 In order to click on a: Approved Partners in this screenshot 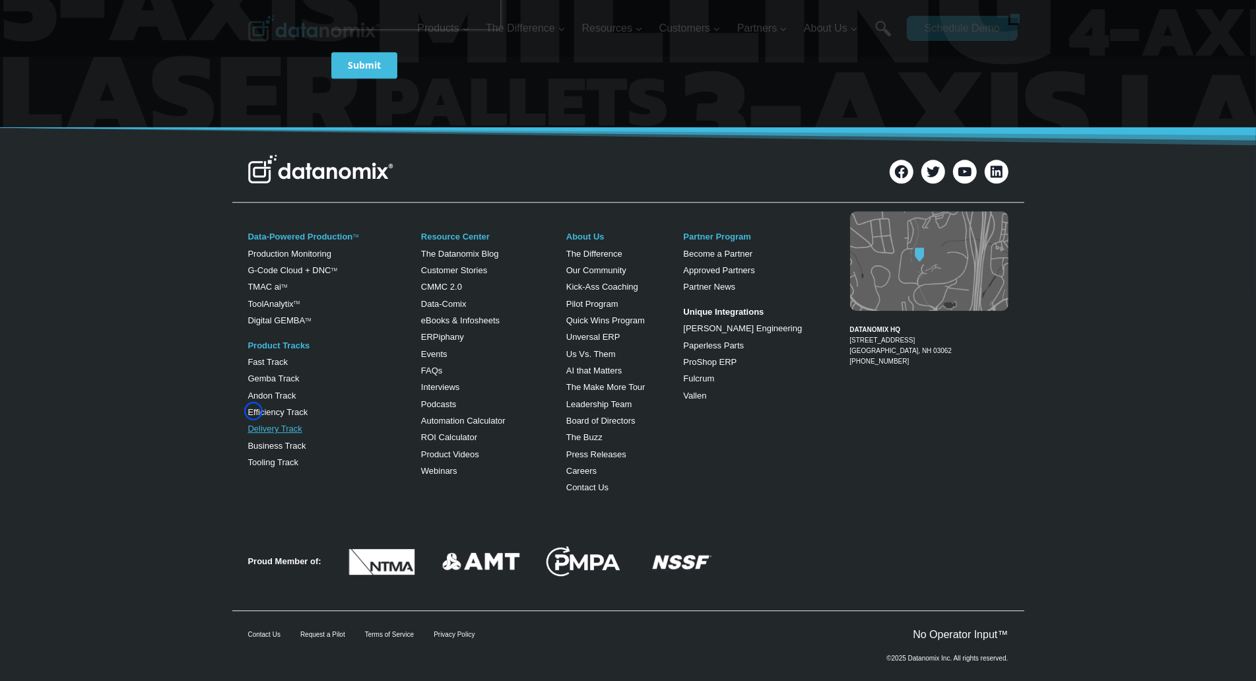, I will do `click(719, 270)`.